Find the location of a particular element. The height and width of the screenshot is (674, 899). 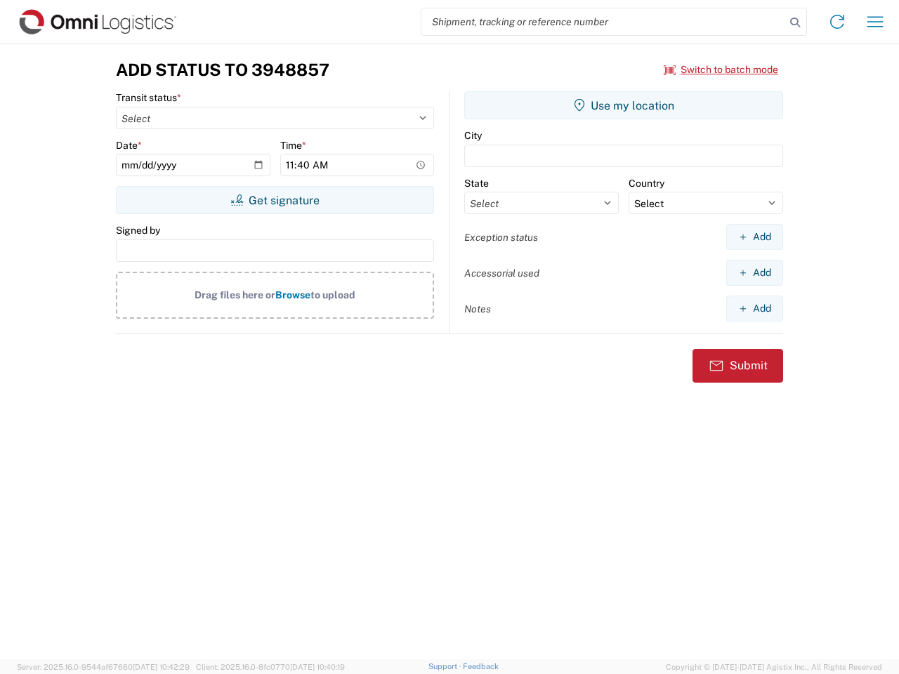

label: Date is located at coordinates (128, 145).